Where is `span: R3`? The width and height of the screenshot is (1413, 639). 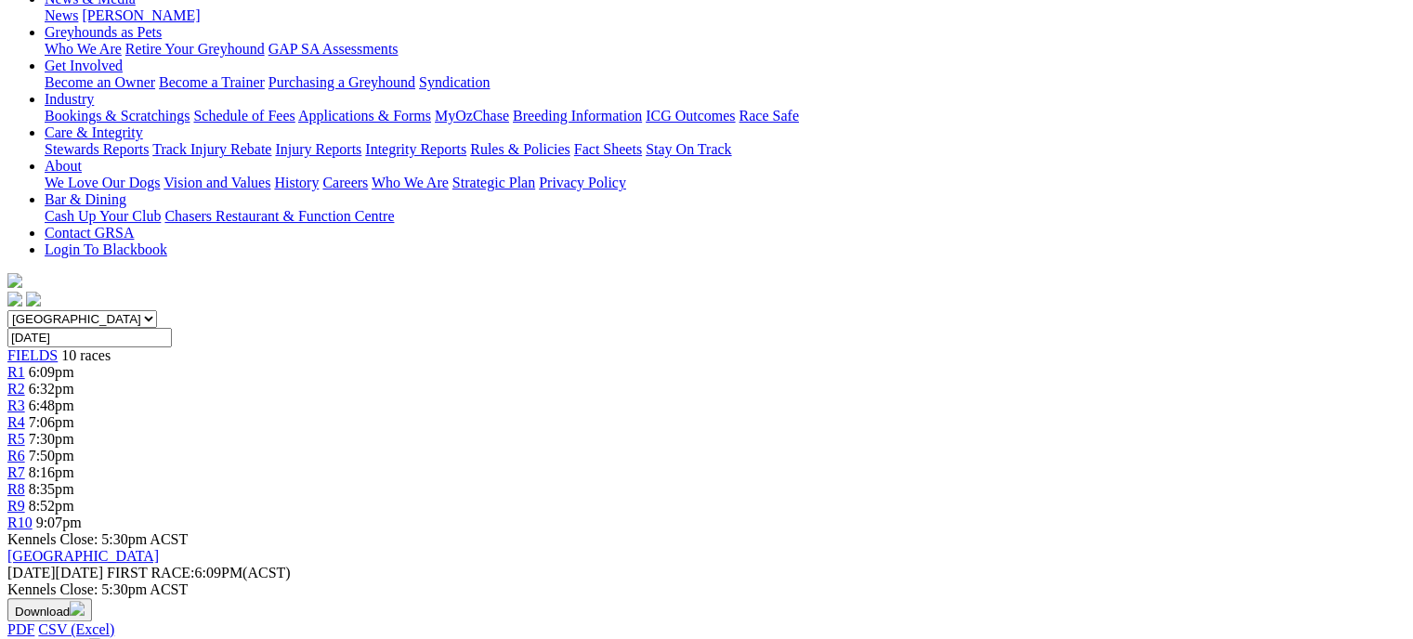 span: R3 is located at coordinates (16, 405).